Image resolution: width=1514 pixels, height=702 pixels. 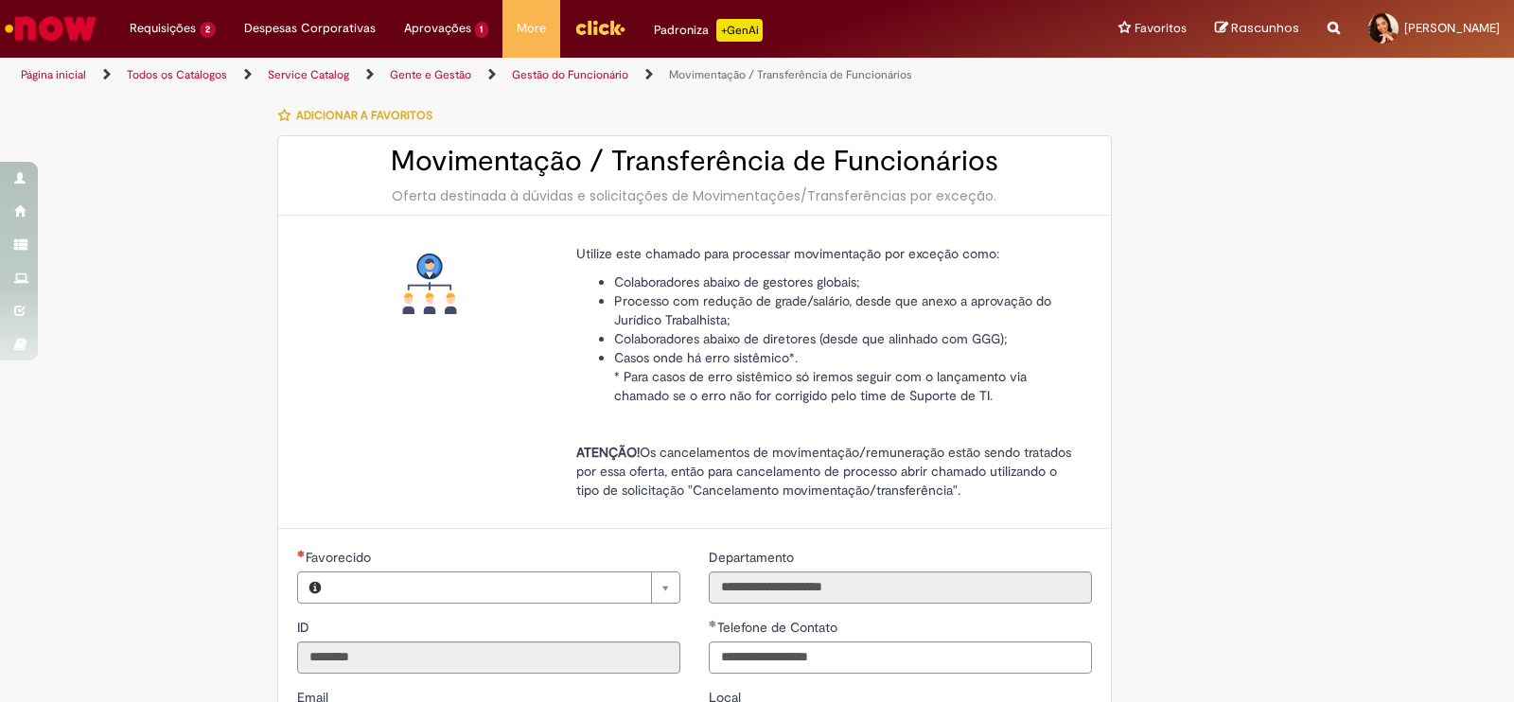 I want to click on a: Gestão do Funcionário, so click(x=570, y=75).